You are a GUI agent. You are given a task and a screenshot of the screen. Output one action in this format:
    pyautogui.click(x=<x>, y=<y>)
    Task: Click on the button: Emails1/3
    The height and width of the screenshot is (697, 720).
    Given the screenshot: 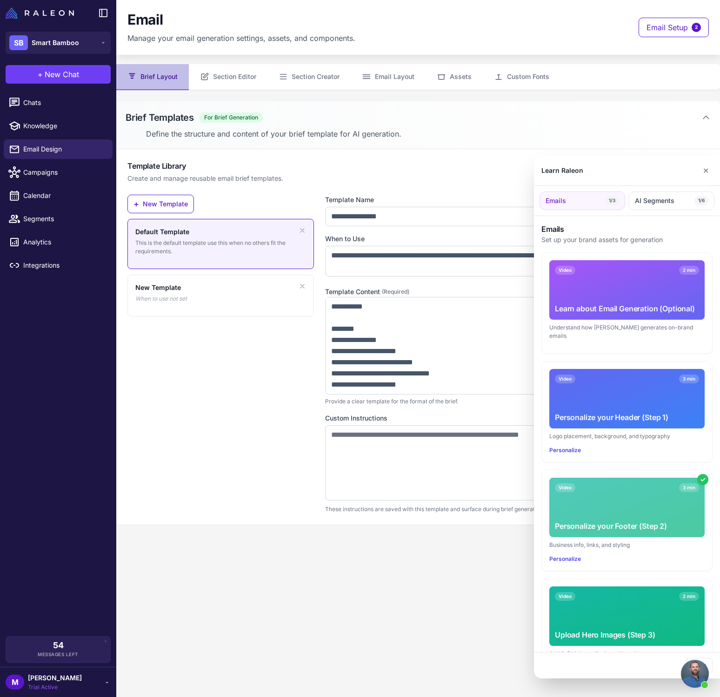 What is the action you would take?
    pyautogui.click(x=582, y=201)
    